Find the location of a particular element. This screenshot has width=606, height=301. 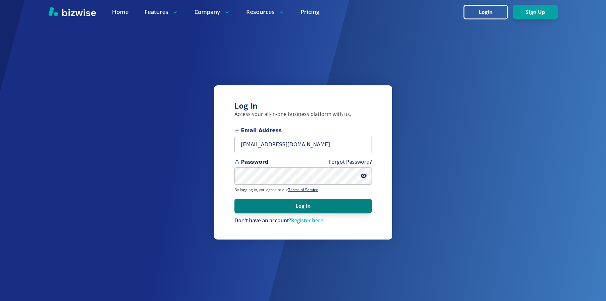

p: Access your all-in-one business platform with us. is located at coordinates (303, 114).